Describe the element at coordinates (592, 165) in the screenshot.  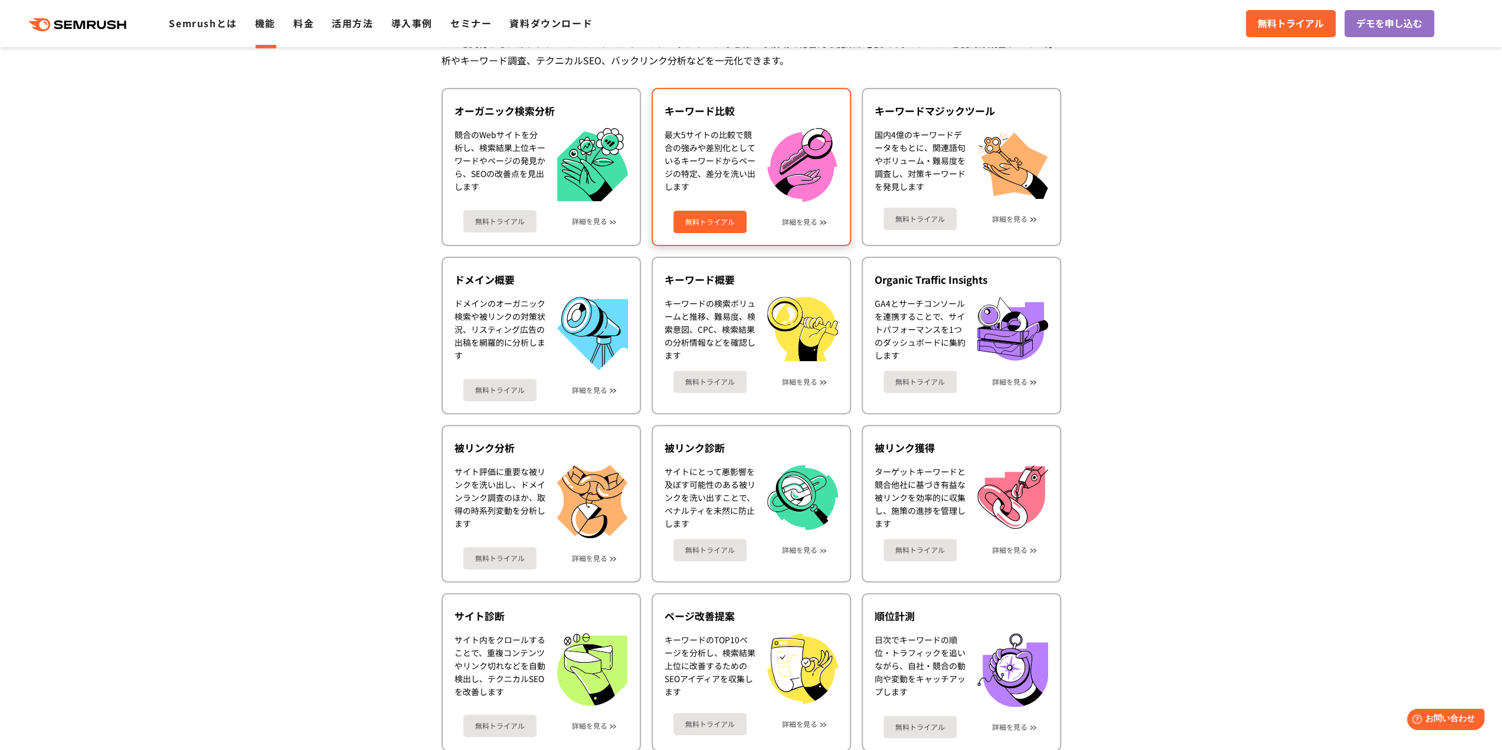
I see `img: オーガニック検索分析` at that location.